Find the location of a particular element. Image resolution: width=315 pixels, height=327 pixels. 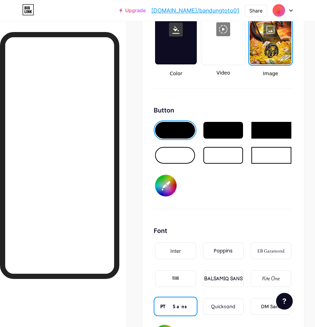

div: Font is located at coordinates (223, 230).